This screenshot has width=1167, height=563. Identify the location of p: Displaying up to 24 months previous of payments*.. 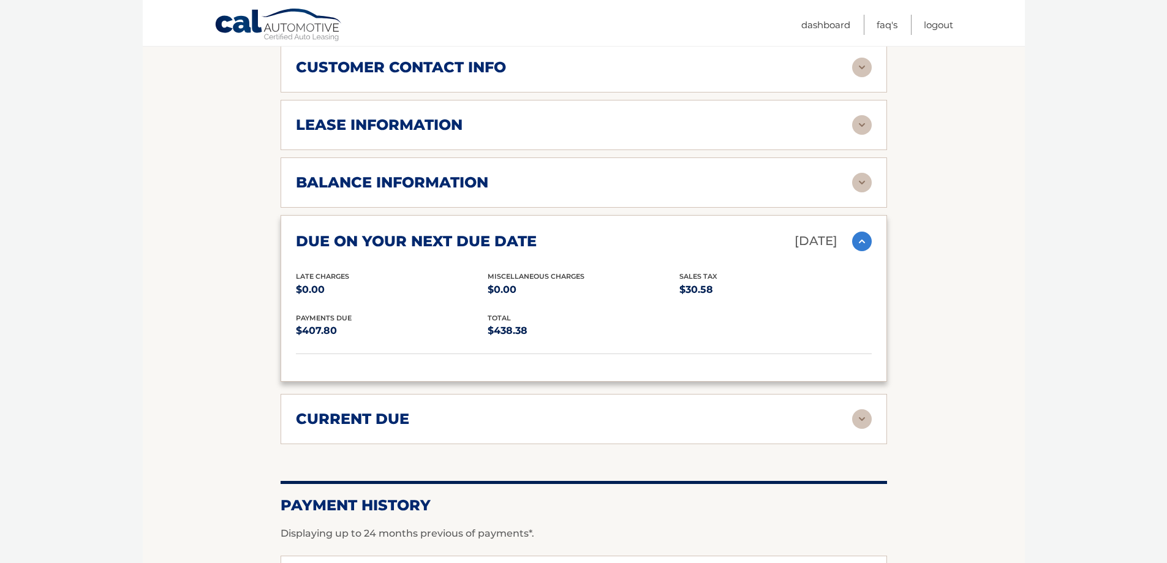
(584, 534).